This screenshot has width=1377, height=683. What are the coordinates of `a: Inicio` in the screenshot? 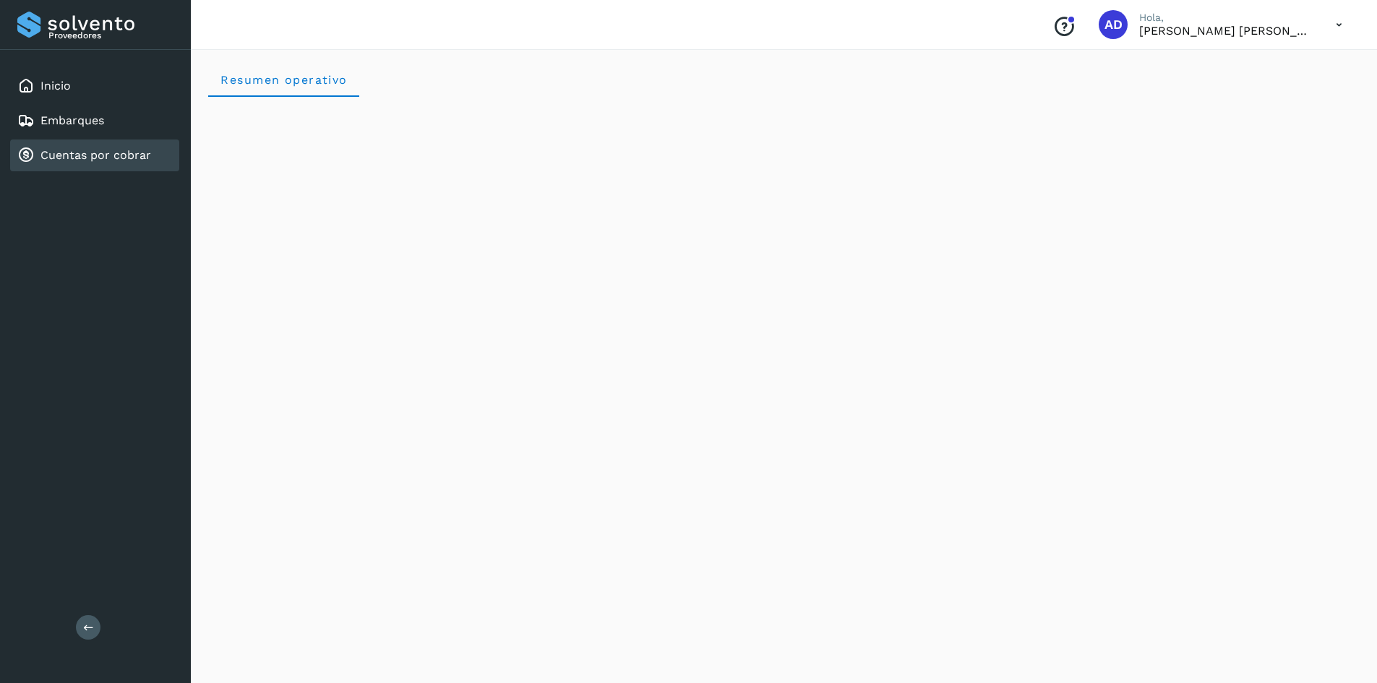 It's located at (56, 85).